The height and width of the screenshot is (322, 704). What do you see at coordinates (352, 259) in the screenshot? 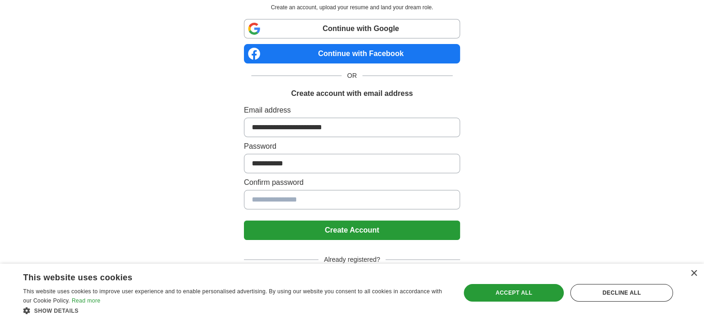
I see `span: Already registered?` at bounding box center [352, 259].